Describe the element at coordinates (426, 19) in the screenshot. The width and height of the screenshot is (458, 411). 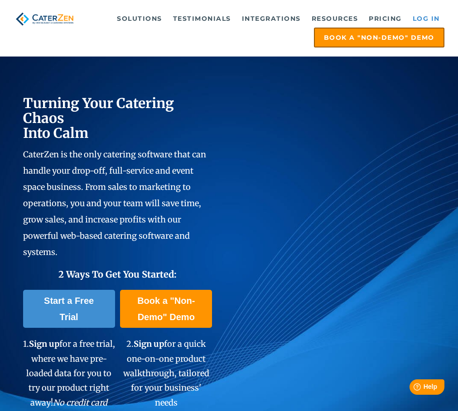
I see `a: Log in` at that location.